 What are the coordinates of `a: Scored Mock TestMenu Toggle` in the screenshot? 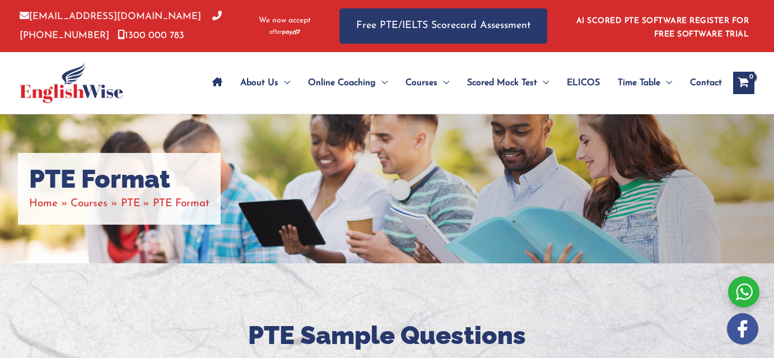 It's located at (508, 83).